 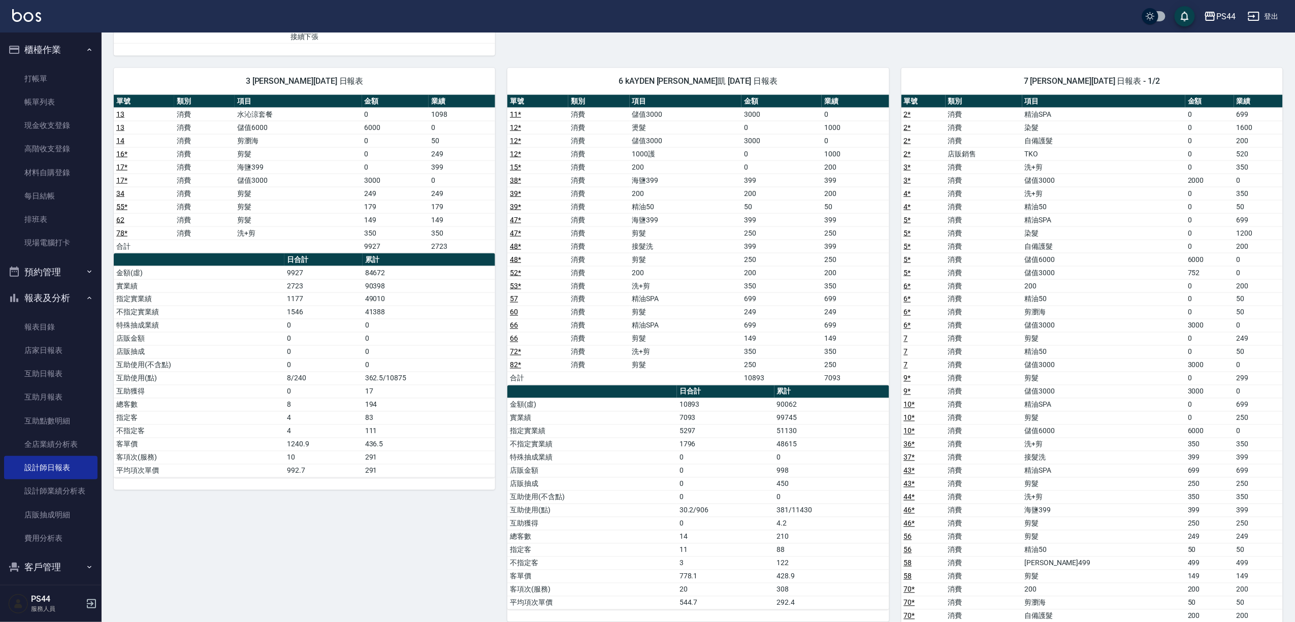 I want to click on th: 金額, so click(x=395, y=102).